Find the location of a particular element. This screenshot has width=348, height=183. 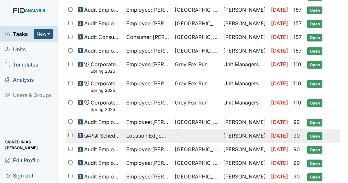

span: Audit Consumers Charts is located at coordinates (103, 37).